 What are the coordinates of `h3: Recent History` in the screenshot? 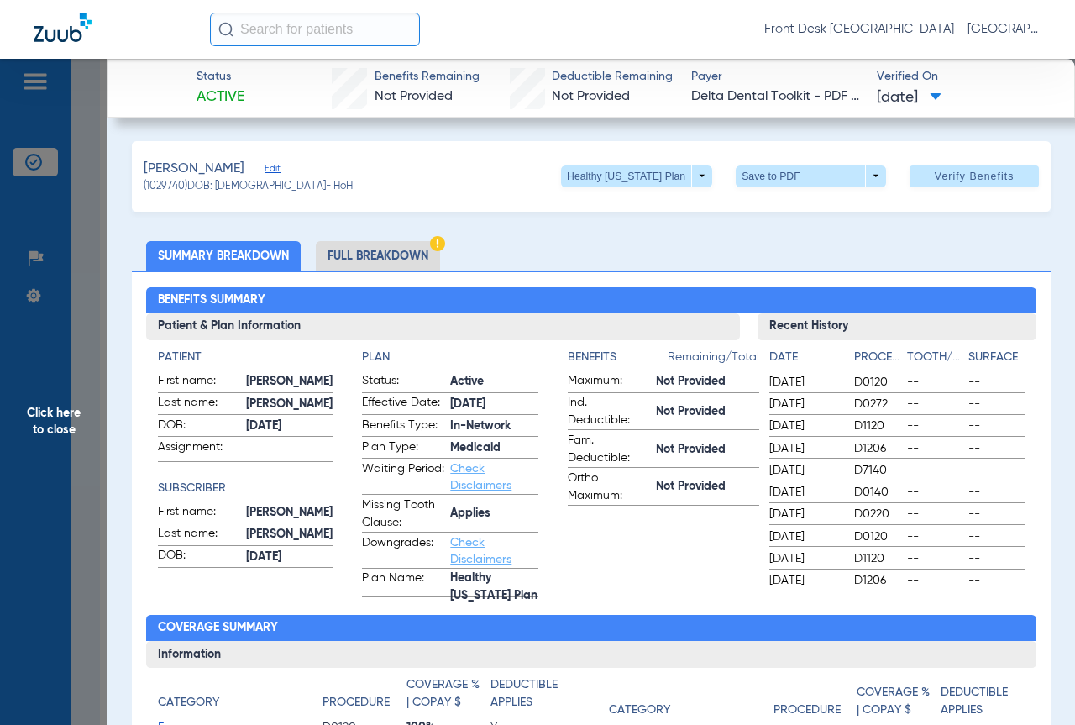 It's located at (897, 327).